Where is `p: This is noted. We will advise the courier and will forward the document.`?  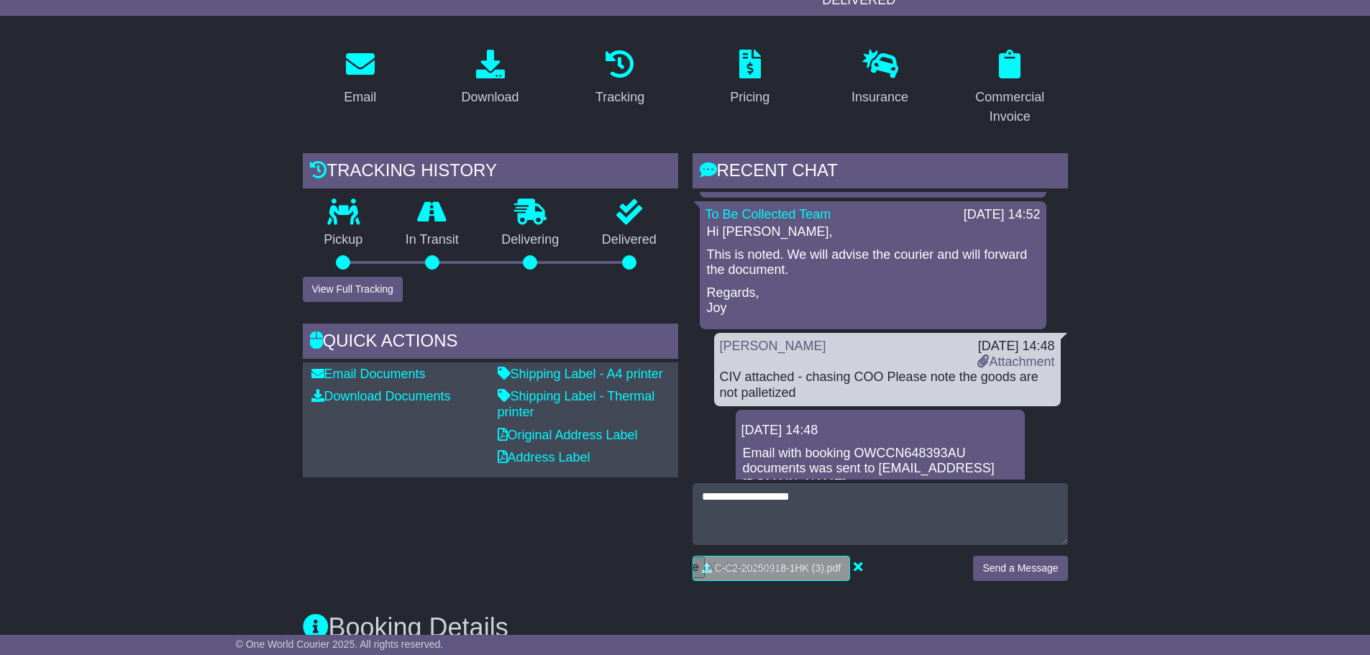
p: This is noted. We will advise the courier and will forward the document. is located at coordinates (873, 262).